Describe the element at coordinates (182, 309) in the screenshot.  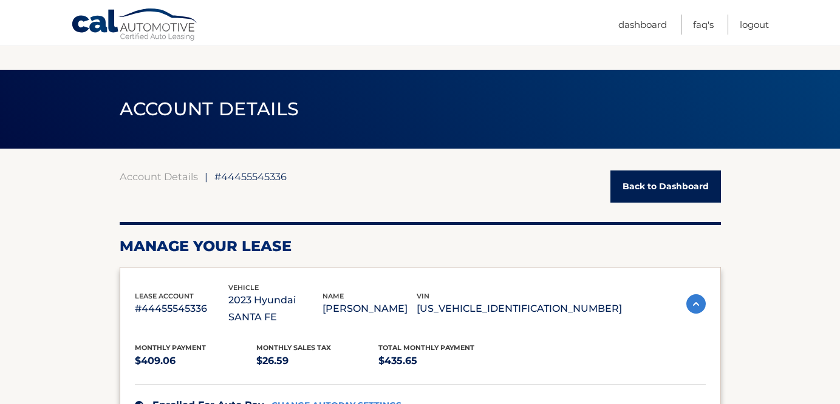
I see `p: #44455545336` at that location.